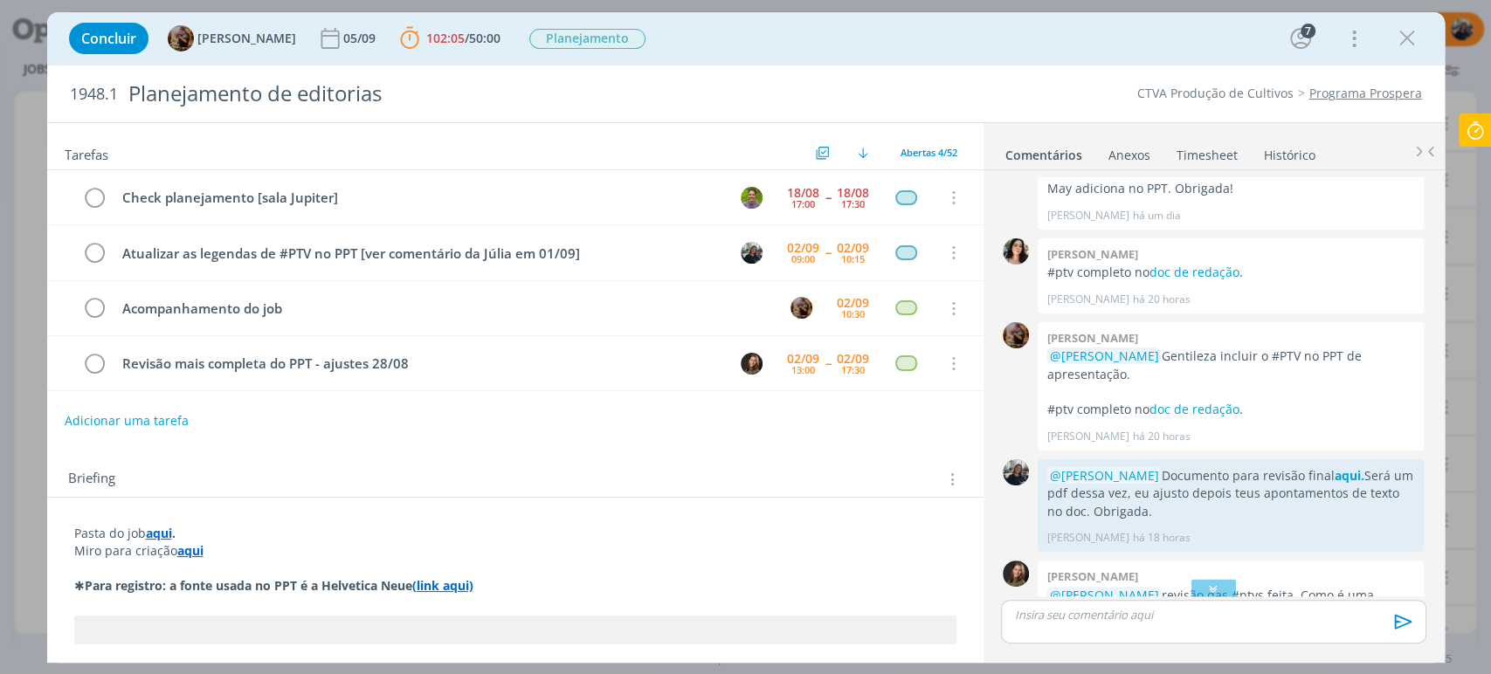  What do you see at coordinates (127, 421) in the screenshot?
I see `button: Adicionar uma tarefa` at bounding box center [127, 421].